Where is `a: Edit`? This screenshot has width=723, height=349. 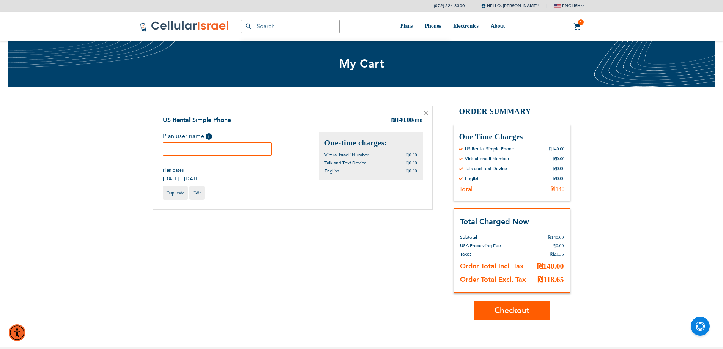 a: Edit is located at coordinates (197, 193).